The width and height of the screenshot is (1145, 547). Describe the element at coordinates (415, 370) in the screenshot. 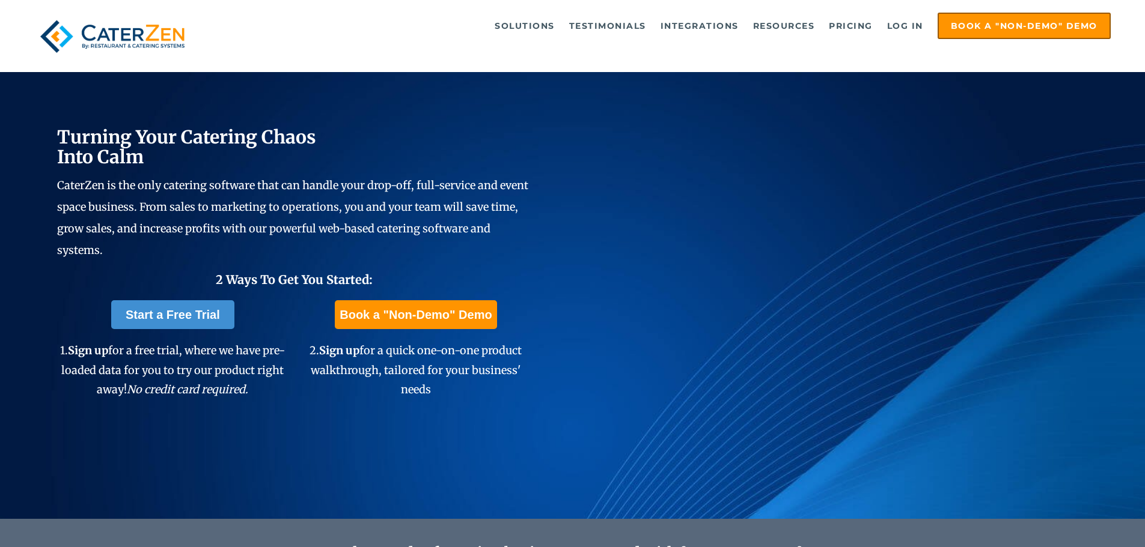

I see `span: 2. for a quick one-on-one product walkthrough, tailored for your business' needs` at that location.